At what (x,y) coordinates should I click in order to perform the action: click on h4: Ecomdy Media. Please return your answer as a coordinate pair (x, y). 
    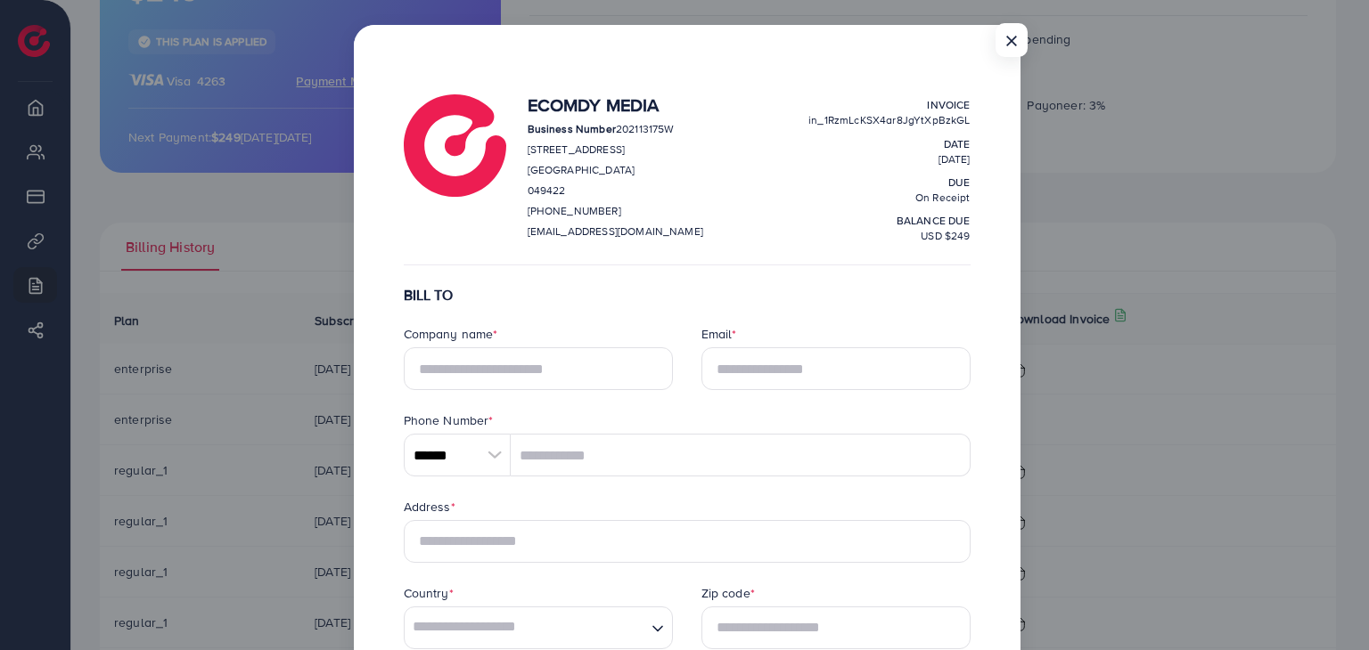
    Looking at the image, I should click on (615, 105).